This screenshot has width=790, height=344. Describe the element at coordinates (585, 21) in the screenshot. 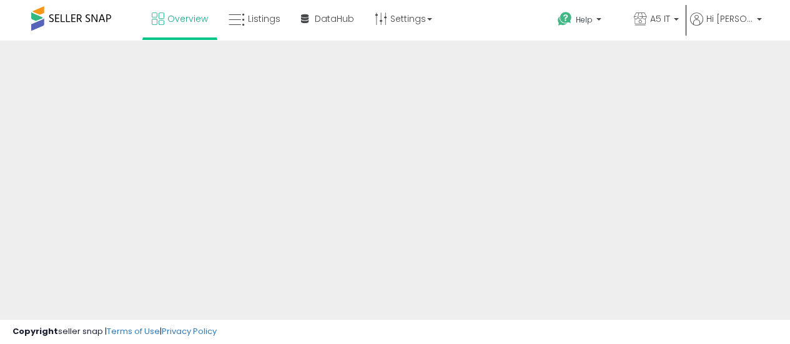

I see `a: Help` at that location.